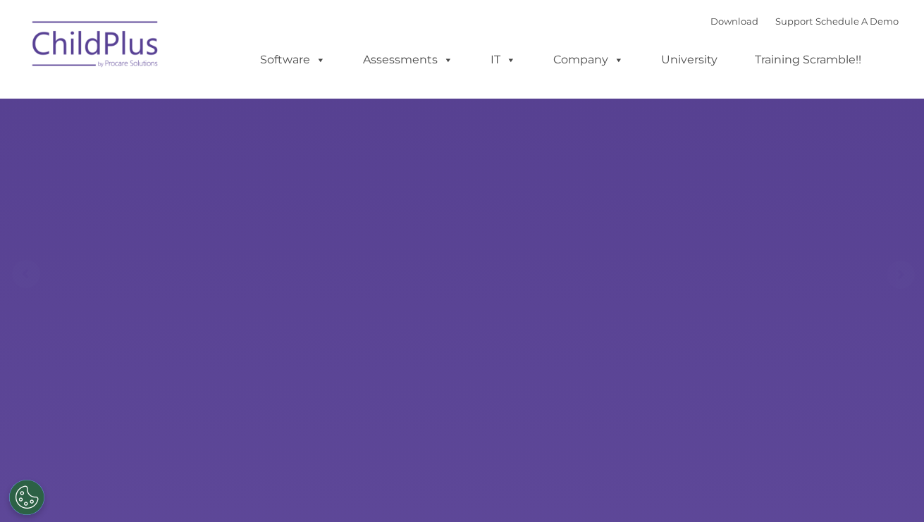 This screenshot has height=522, width=924. Describe the element at coordinates (504, 60) in the screenshot. I see `a: IT` at that location.